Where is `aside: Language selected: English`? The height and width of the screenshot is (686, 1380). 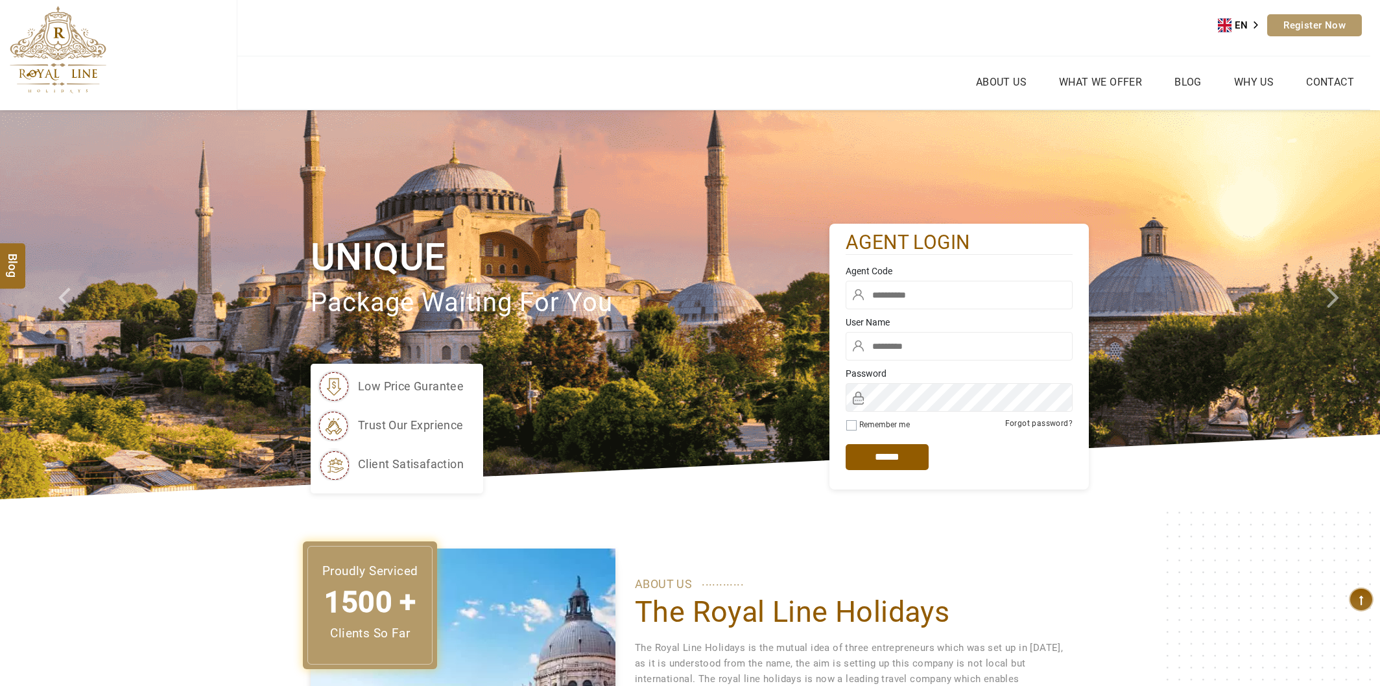
aside: Language selected: English is located at coordinates (1242, 25).